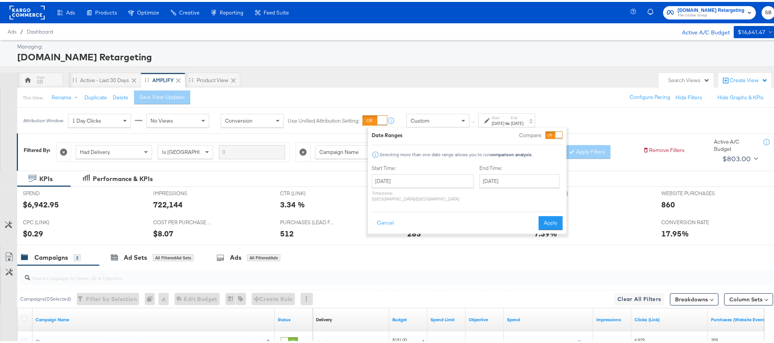 Image resolution: width=774 pixels, height=343 pixels. I want to click on a: Your campaign name., so click(154, 318).